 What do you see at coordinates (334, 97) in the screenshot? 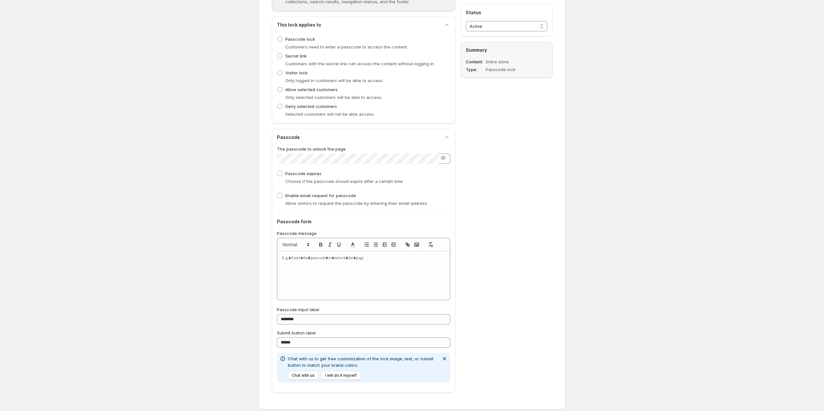
I see `span: Only selected customers will be able to access.` at bounding box center [334, 97].